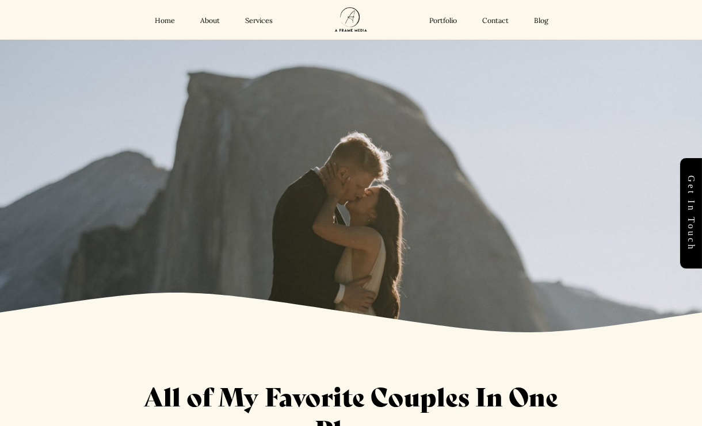 The width and height of the screenshot is (702, 426). I want to click on a: Services, so click(259, 21).